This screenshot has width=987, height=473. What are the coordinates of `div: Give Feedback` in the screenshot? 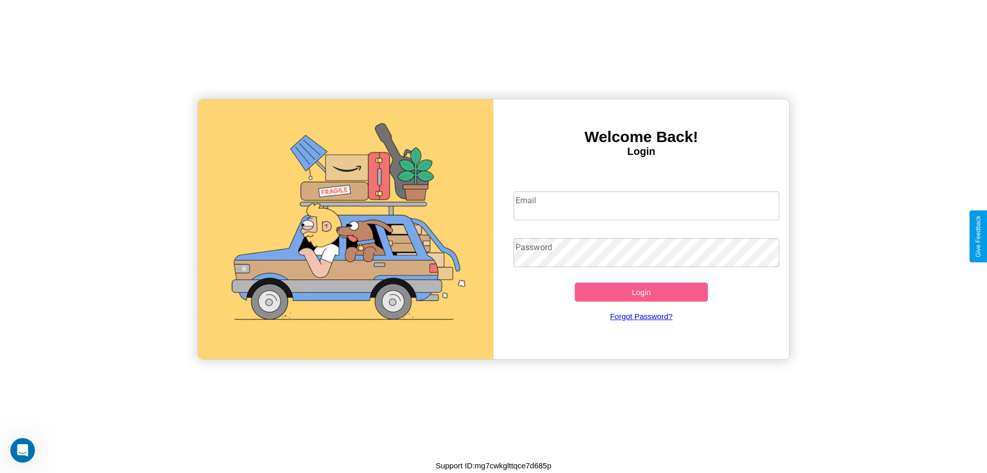 It's located at (979, 236).